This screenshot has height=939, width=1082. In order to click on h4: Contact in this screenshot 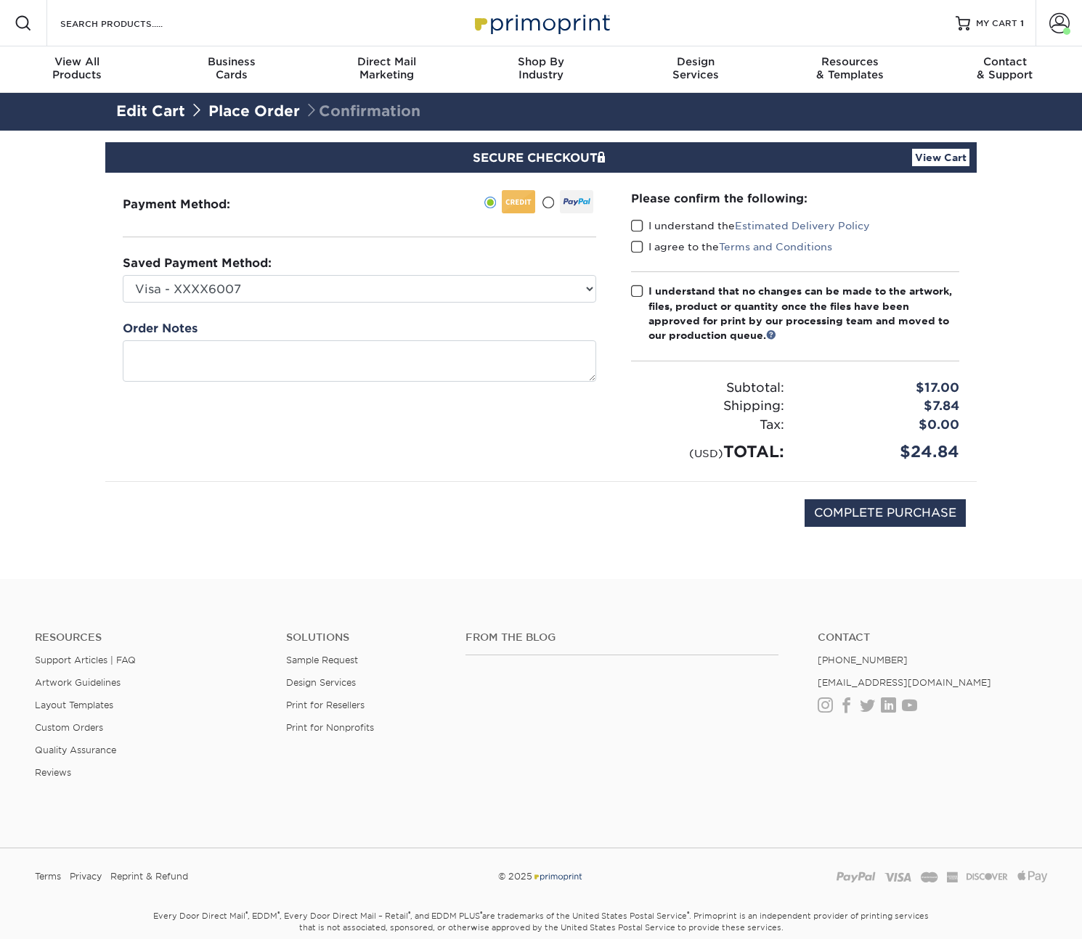, I will do `click(932, 637)`.